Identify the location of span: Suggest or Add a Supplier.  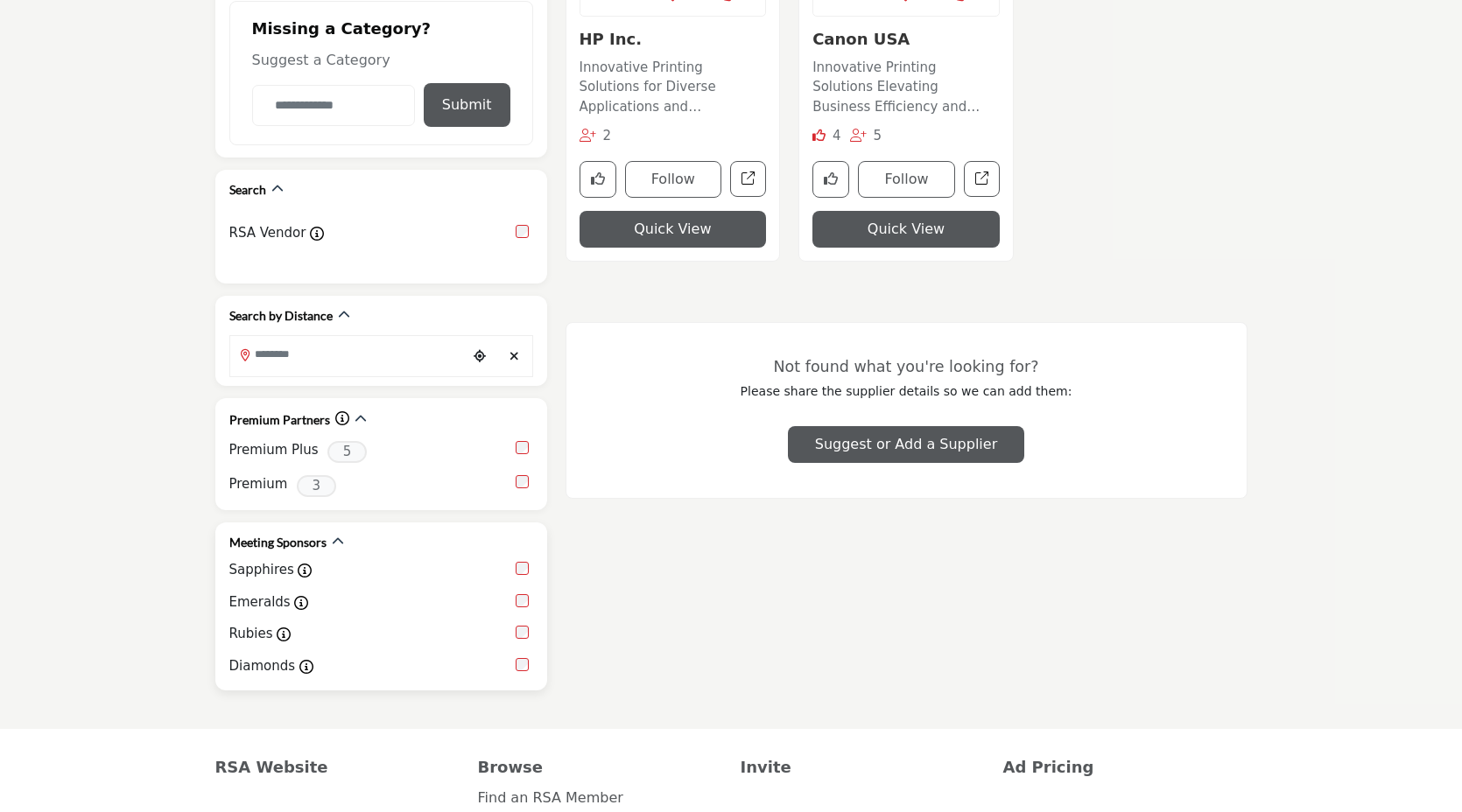
(906, 444).